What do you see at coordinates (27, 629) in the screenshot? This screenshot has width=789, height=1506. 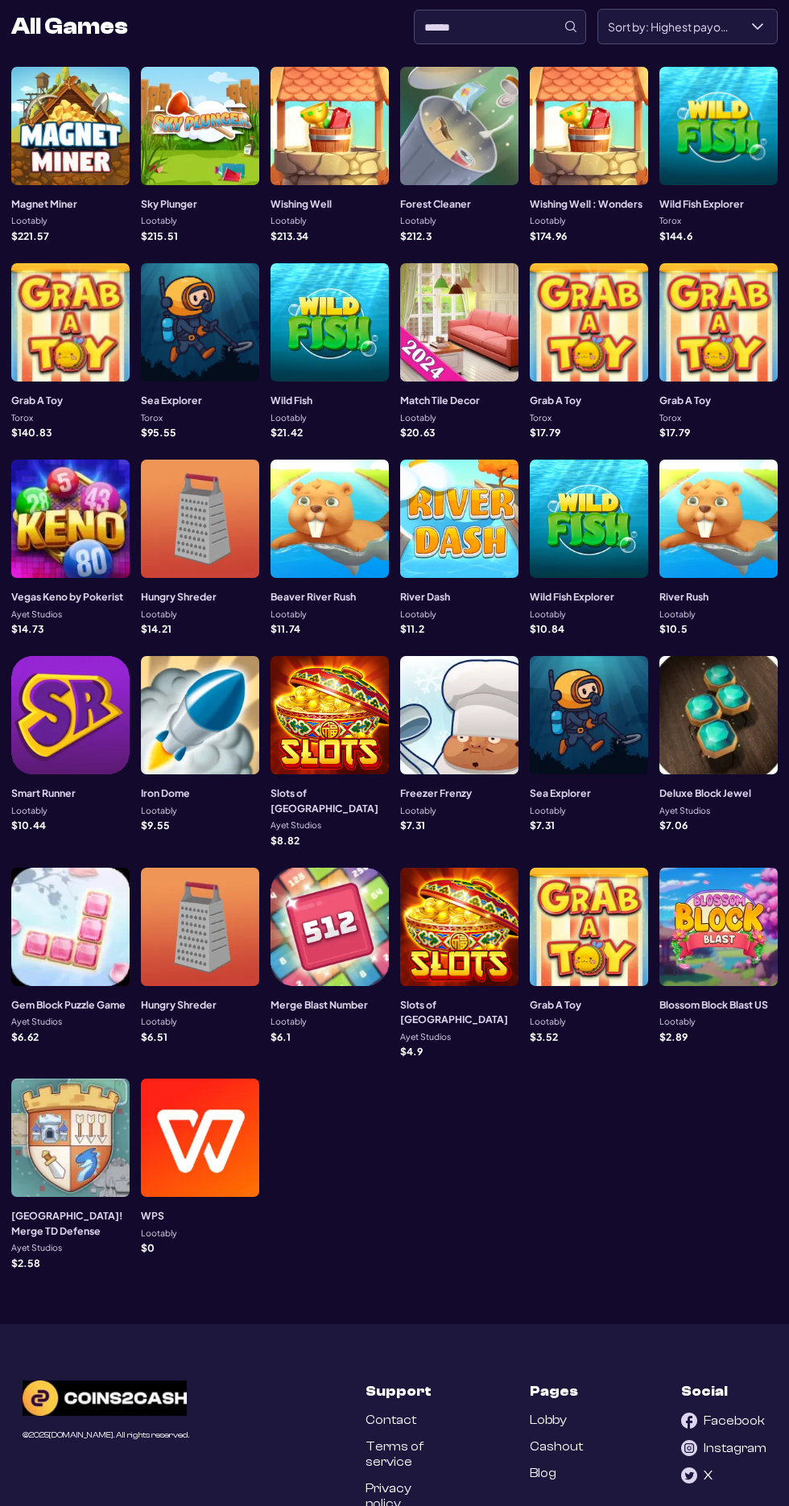 I see `p: $ 14.73` at bounding box center [27, 629].